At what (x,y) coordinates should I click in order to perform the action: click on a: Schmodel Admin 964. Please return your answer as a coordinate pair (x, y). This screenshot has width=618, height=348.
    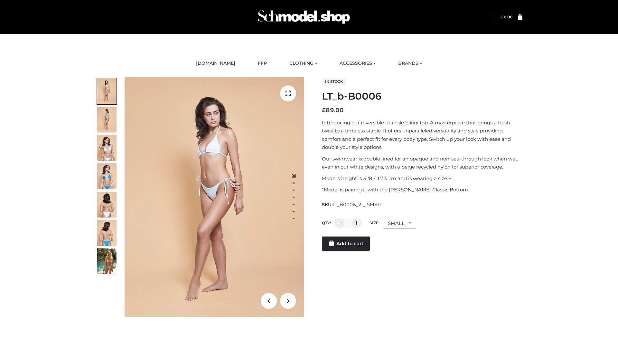
    Looking at the image, I should click on (304, 17).